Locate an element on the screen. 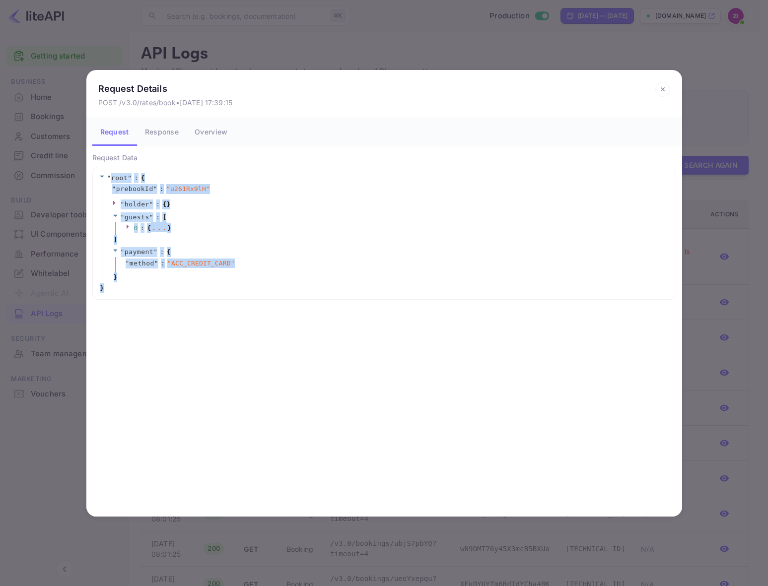  span: 0 is located at coordinates (136, 228).